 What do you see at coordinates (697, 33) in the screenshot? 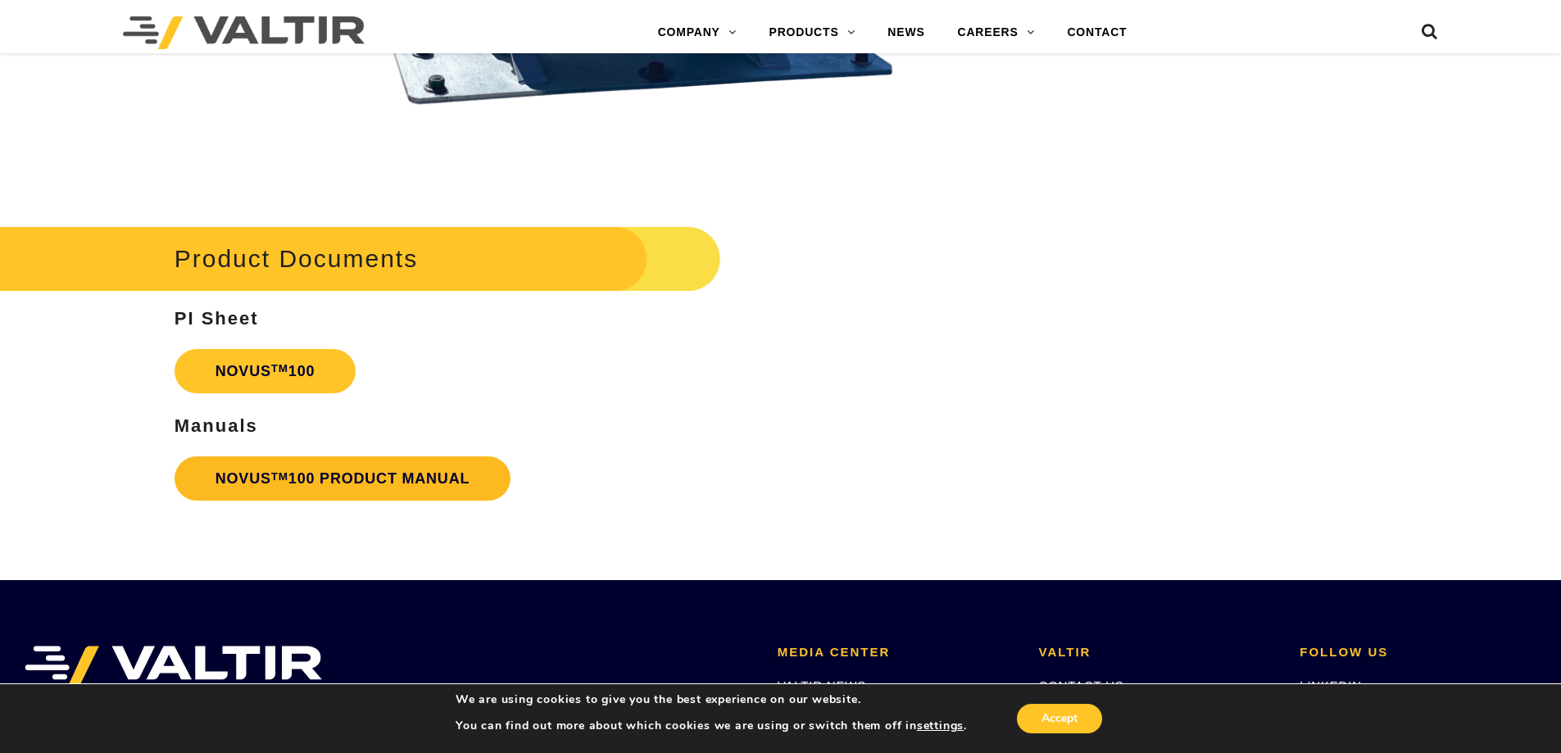
I see `a: COMPANY` at bounding box center [697, 33].